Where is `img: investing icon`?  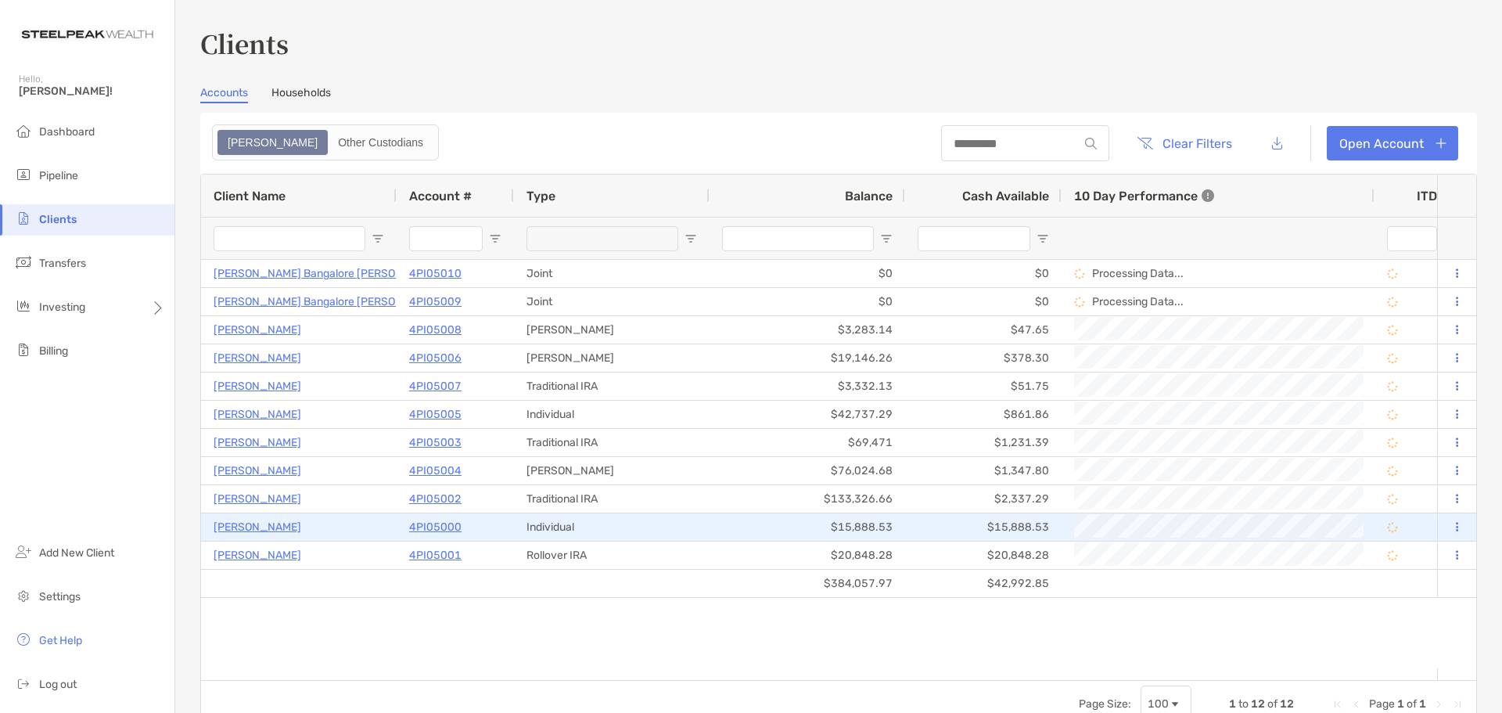 img: investing icon is located at coordinates (23, 306).